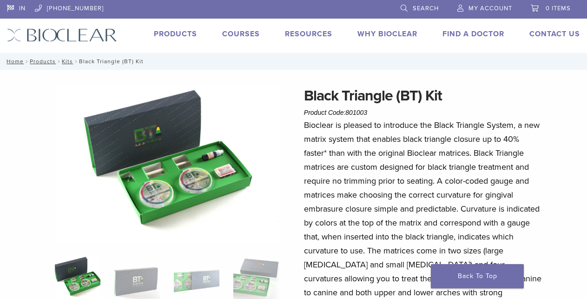 This screenshot has width=587, height=299. What do you see at coordinates (356, 112) in the screenshot?
I see `span: 801003` at bounding box center [356, 112].